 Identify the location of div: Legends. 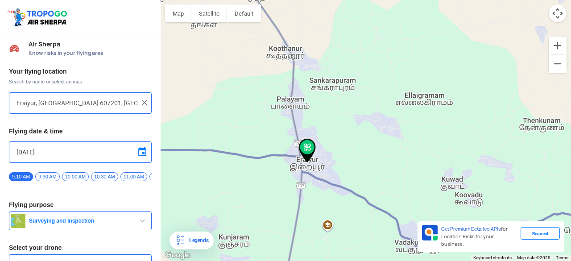
(197, 240).